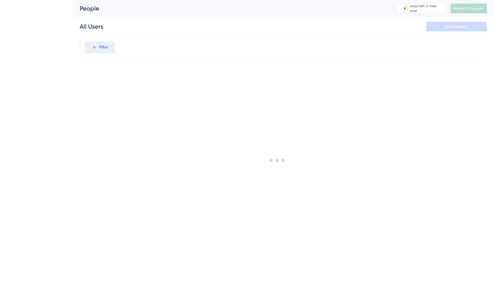 The height and width of the screenshot is (282, 494). I want to click on span: Save Segment, so click(456, 27).